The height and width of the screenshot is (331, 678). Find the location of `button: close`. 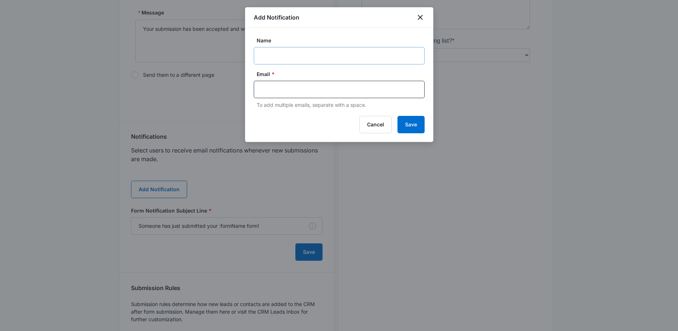

button: close is located at coordinates (420, 17).